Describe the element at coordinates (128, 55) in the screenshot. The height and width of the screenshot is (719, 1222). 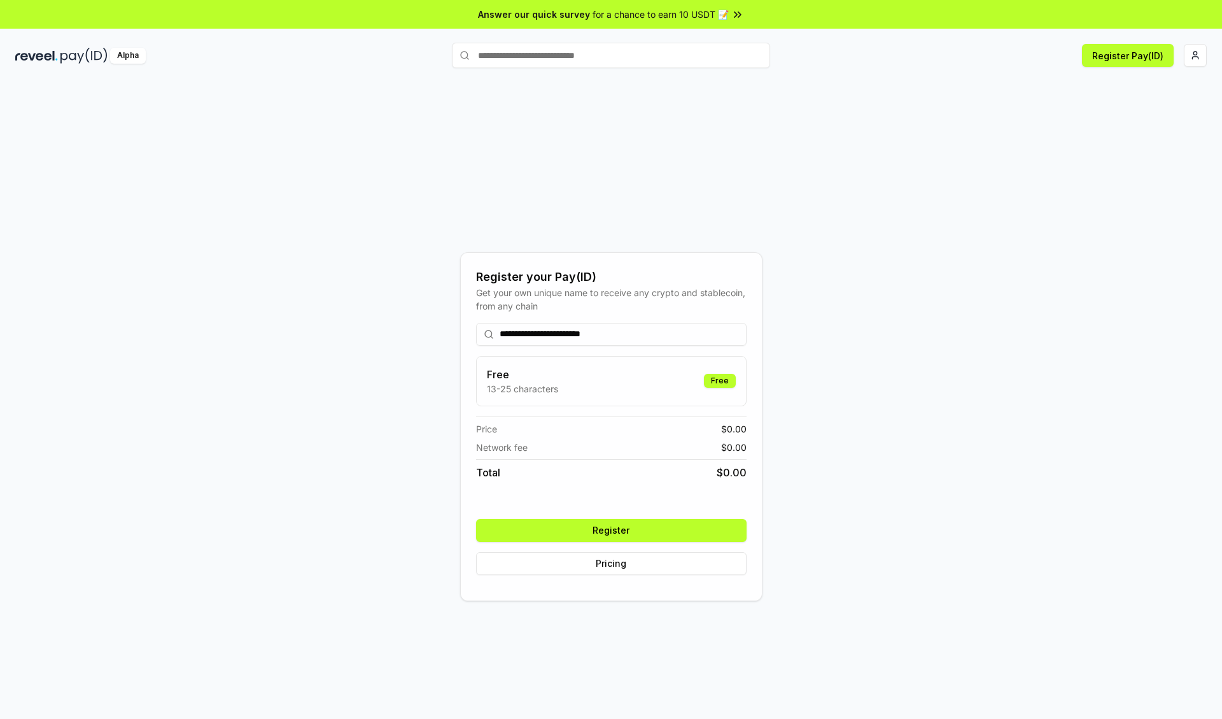
I see `div: Alpha` at that location.